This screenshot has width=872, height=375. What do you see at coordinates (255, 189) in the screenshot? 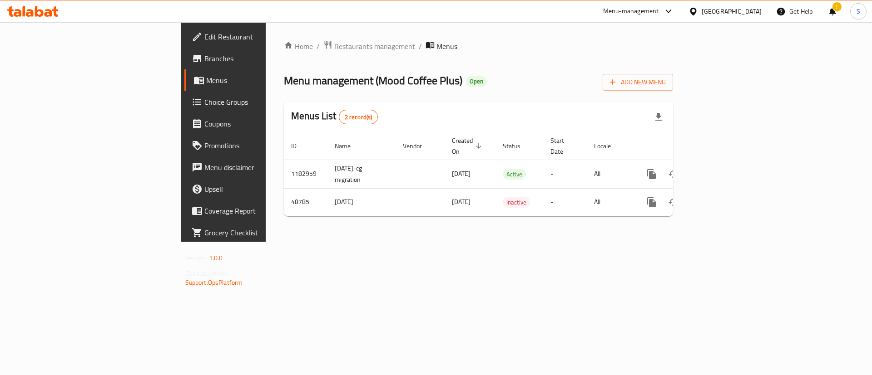
I see `a: Upsell` at bounding box center [255, 189].